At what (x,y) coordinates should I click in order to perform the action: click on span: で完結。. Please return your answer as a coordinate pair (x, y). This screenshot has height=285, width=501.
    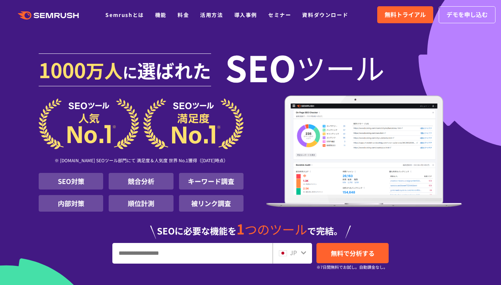
    Looking at the image, I should click on (325, 230).